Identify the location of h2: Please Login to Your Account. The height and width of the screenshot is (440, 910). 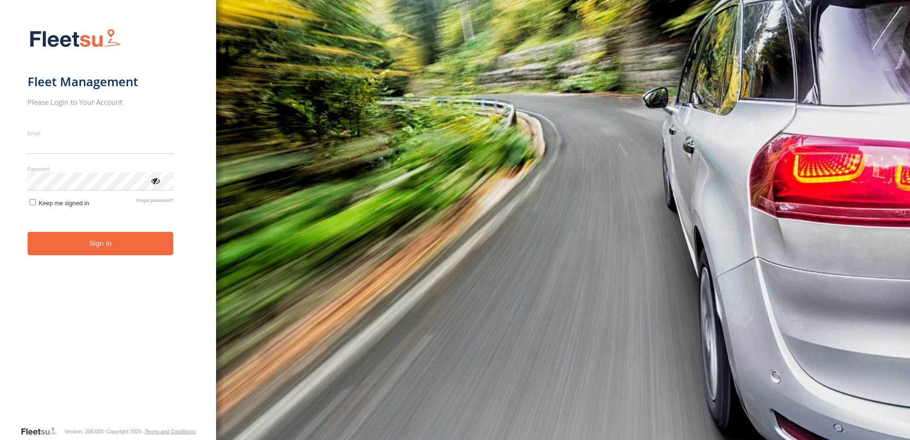
(100, 102).